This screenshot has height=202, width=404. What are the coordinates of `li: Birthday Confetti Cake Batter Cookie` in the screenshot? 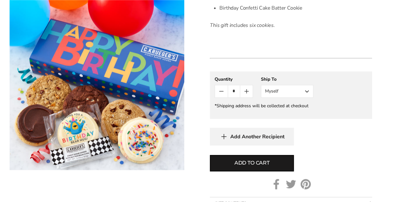 It's located at (296, 8).